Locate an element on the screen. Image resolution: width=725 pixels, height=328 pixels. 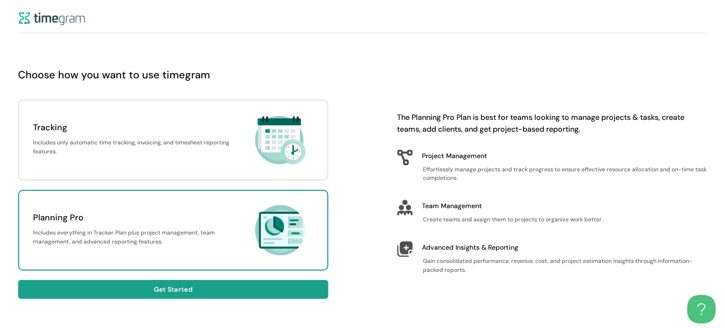
div: Planning ProIncludes everything in Tracker Plan plus project management, team management, and adv... is located at coordinates (173, 230).